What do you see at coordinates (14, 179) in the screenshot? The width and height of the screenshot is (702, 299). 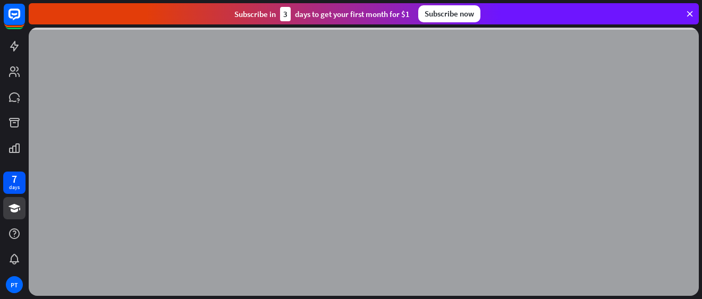 I see `div: 7` at bounding box center [14, 179].